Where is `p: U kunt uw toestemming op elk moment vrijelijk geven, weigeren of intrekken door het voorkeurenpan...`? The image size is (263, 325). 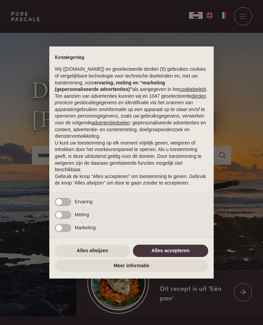 p: U kunt uw toestemming op elk moment vrijelijk geven, weigeren of intrekken door het voorkeurenpan... is located at coordinates (131, 157).